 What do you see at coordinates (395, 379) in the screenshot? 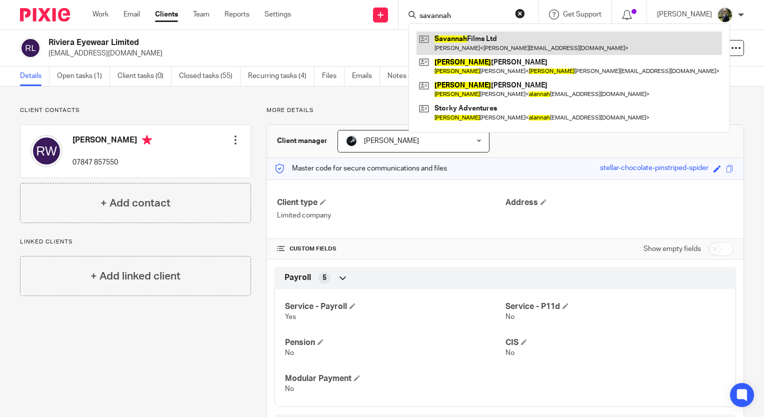
I see `h4: Modular Payment` at bounding box center [395, 379].